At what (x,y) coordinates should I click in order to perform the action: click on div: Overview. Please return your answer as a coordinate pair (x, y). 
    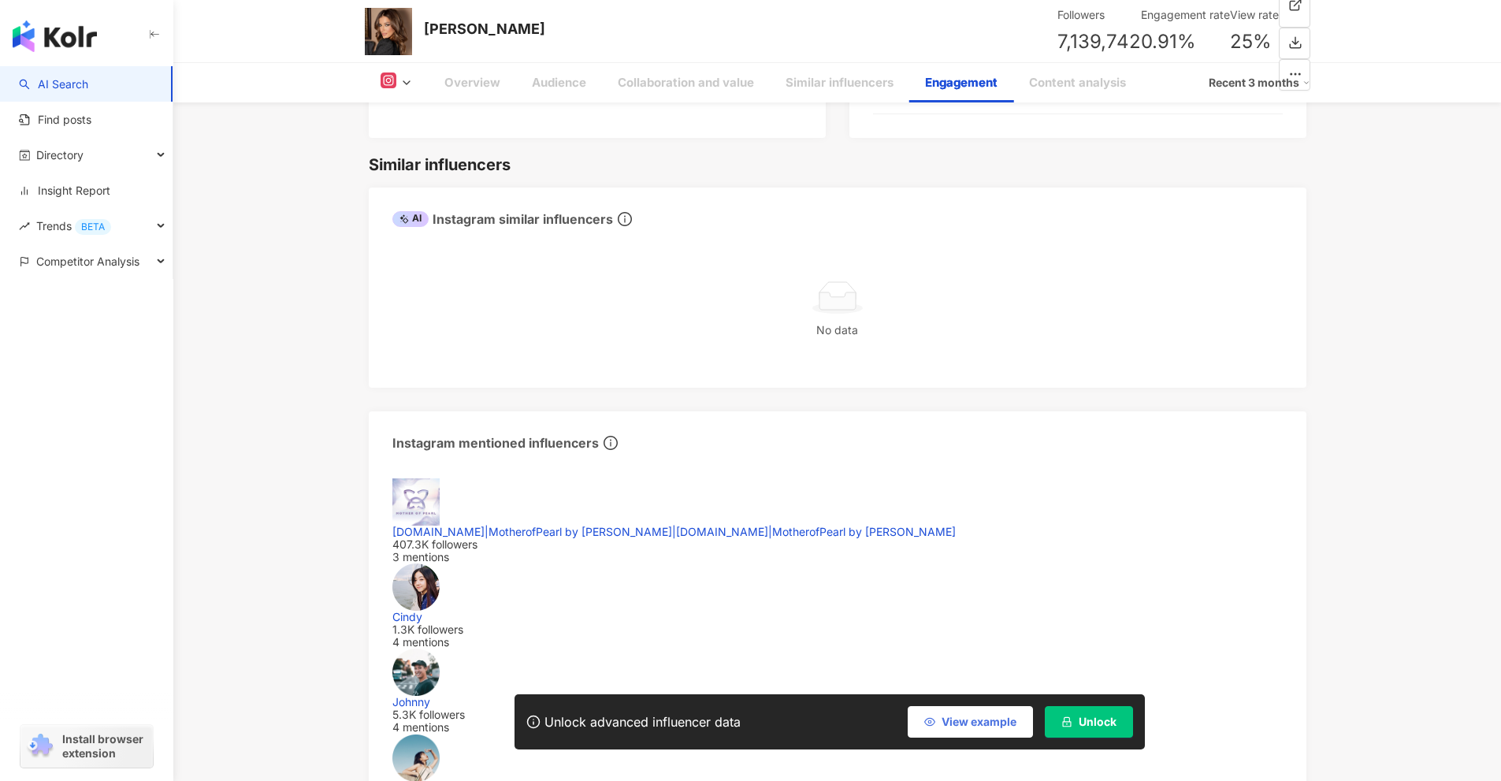
    Looking at the image, I should click on (472, 83).